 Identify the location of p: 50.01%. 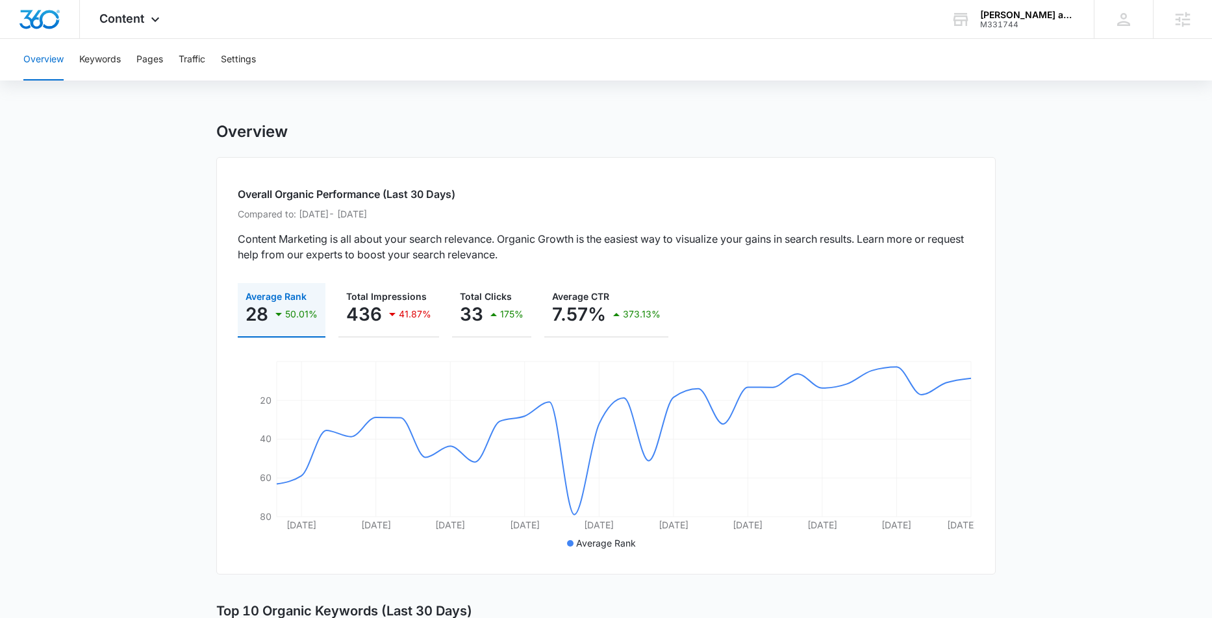
(301, 314).